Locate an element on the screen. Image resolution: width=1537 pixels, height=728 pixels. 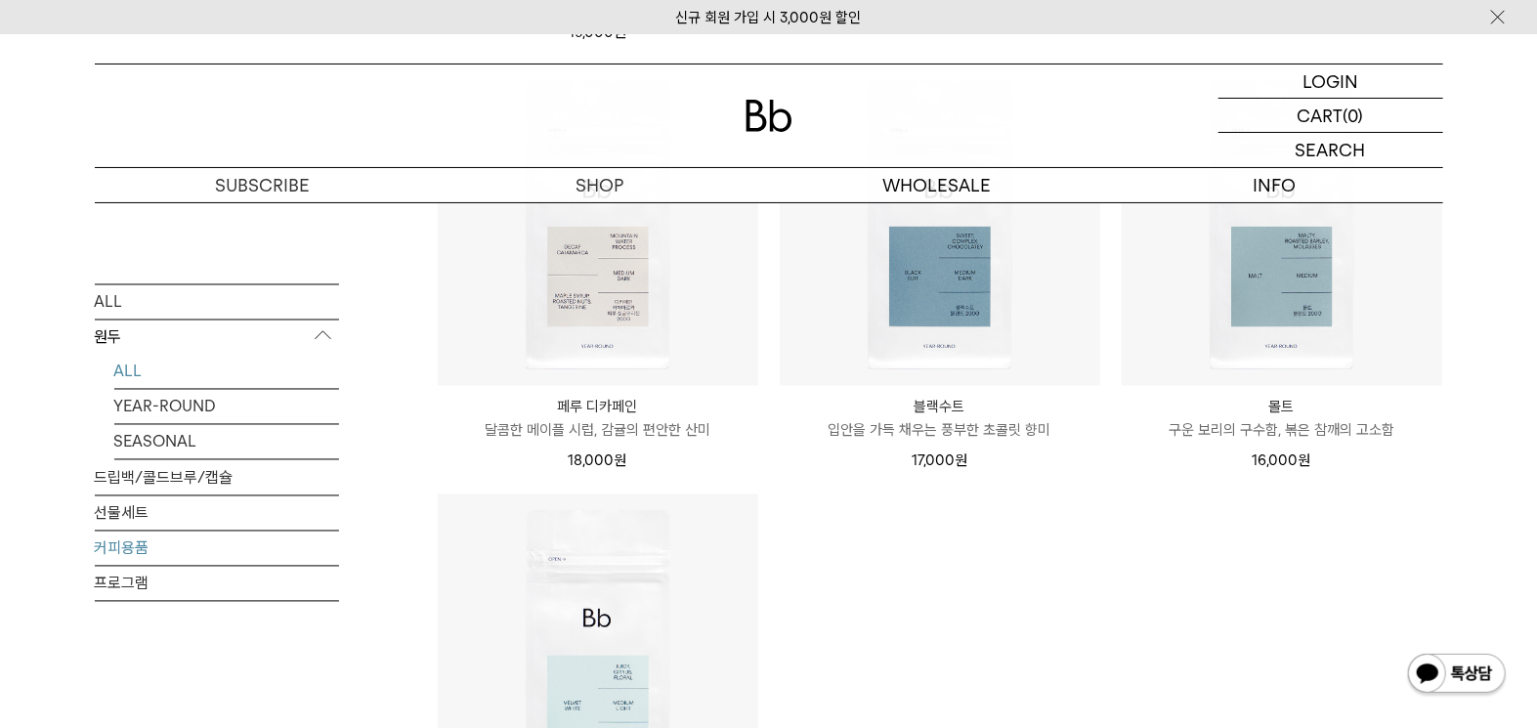
span: 18,000 is located at coordinates (598, 461).